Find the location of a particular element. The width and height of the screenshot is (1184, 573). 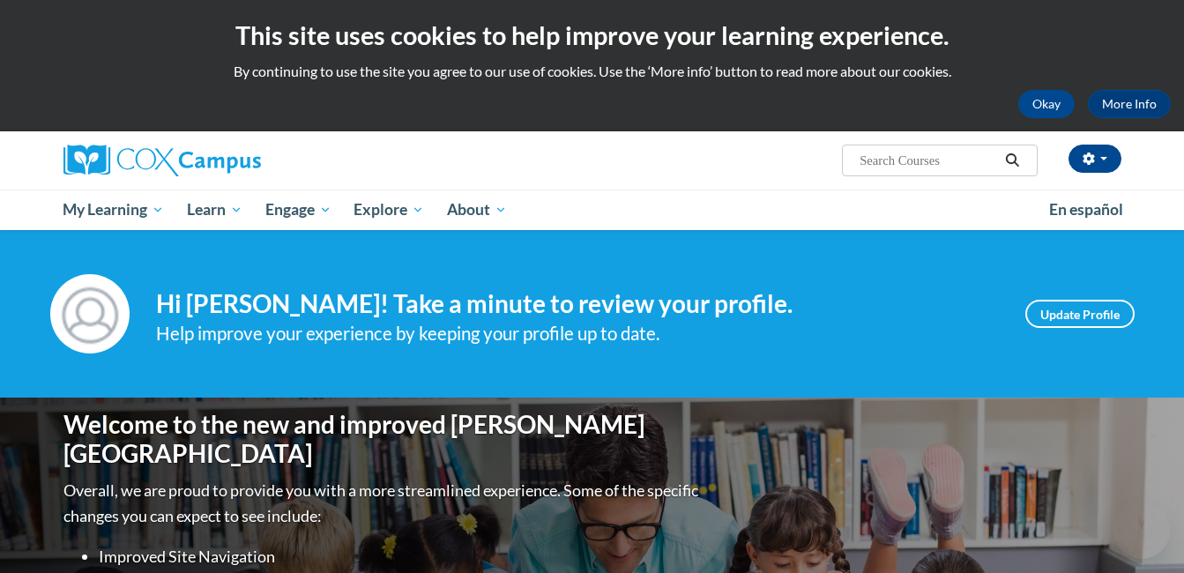

a: My Learning is located at coordinates (114, 210).